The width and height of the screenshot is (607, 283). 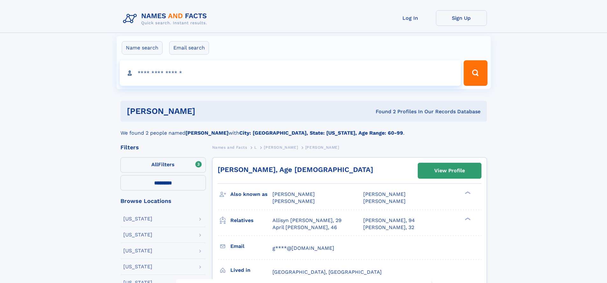 I want to click on input: search input, so click(x=290, y=73).